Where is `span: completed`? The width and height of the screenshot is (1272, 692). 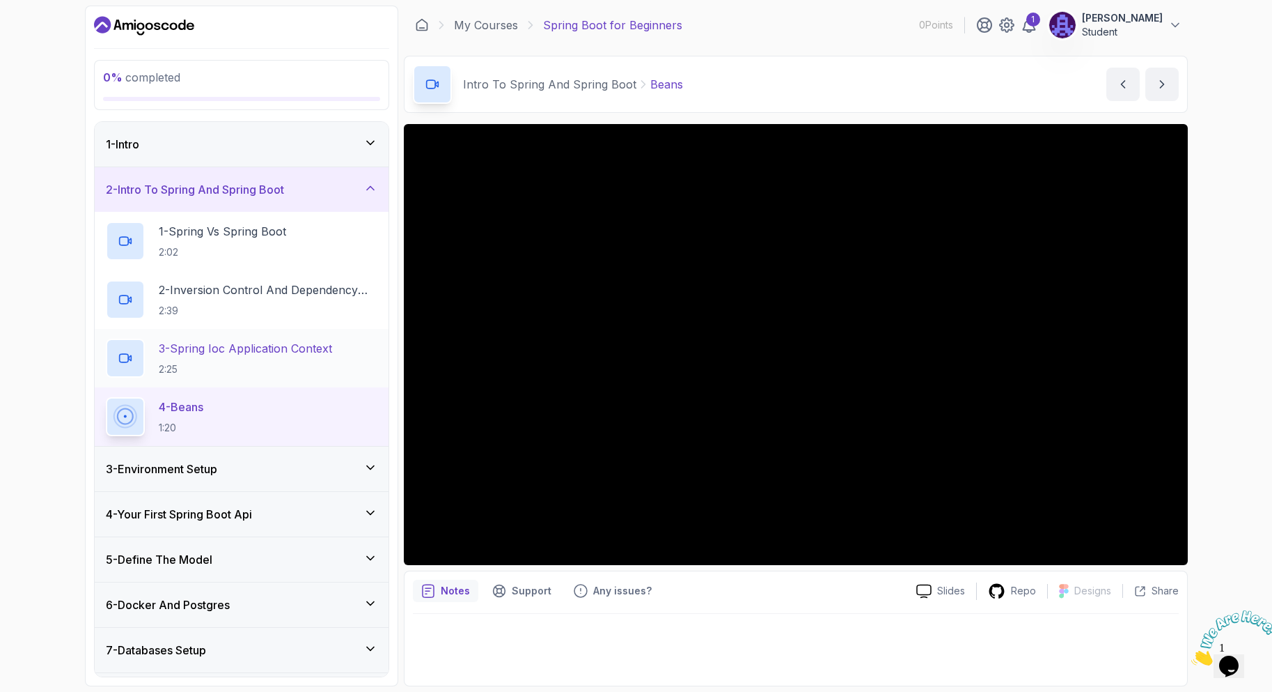 span: completed is located at coordinates (141, 77).